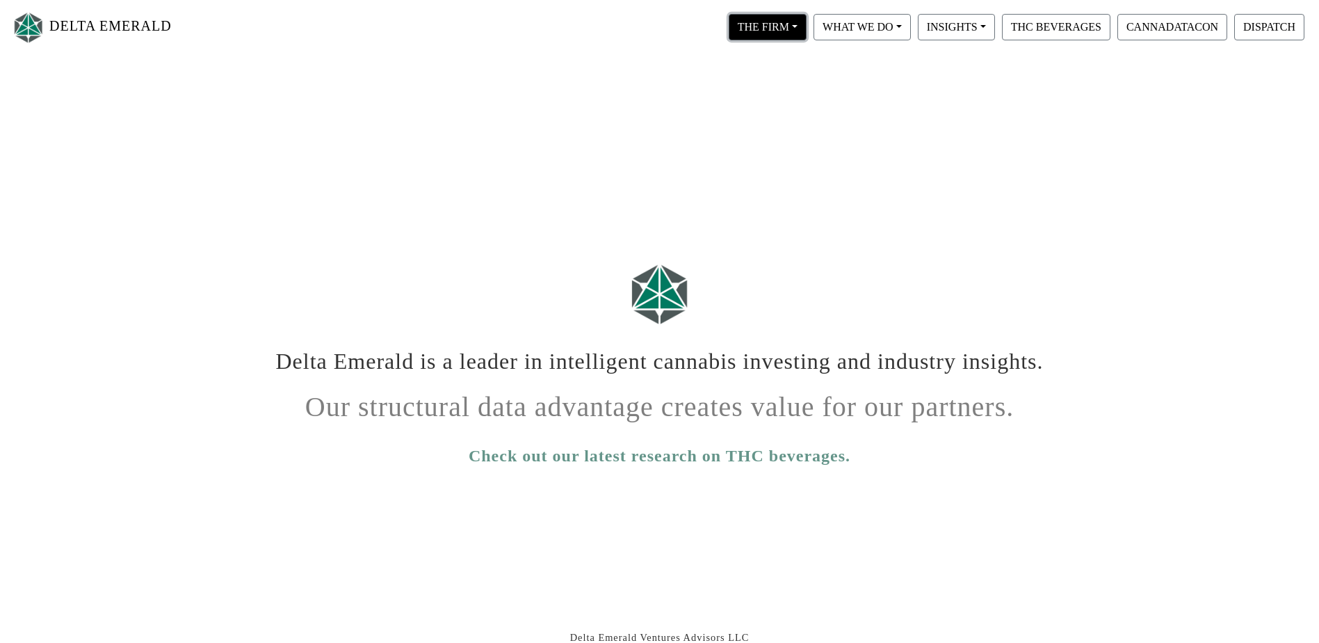  What do you see at coordinates (660, 401) in the screenshot?
I see `h1: Our structural data advantage creates value for our partners.` at bounding box center [660, 401].